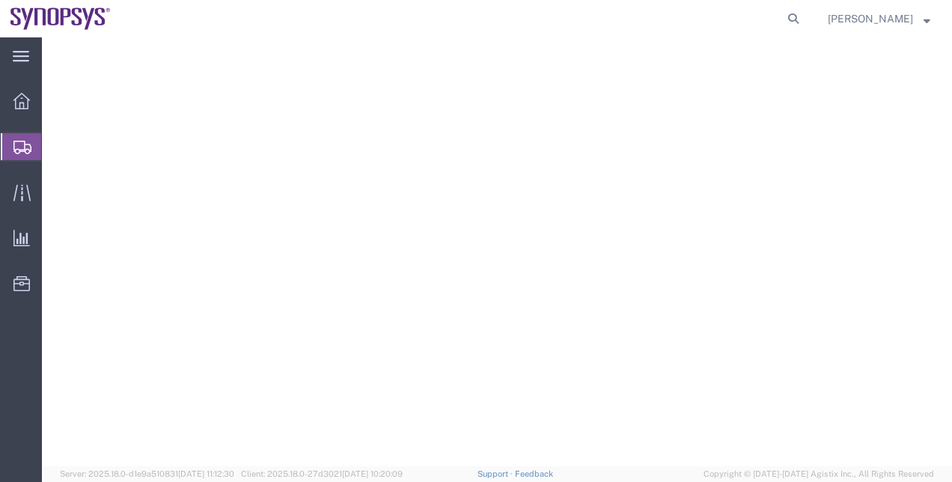 The height and width of the screenshot is (482, 952). What do you see at coordinates (61, 19) in the screenshot?
I see `img: logo` at bounding box center [61, 19].